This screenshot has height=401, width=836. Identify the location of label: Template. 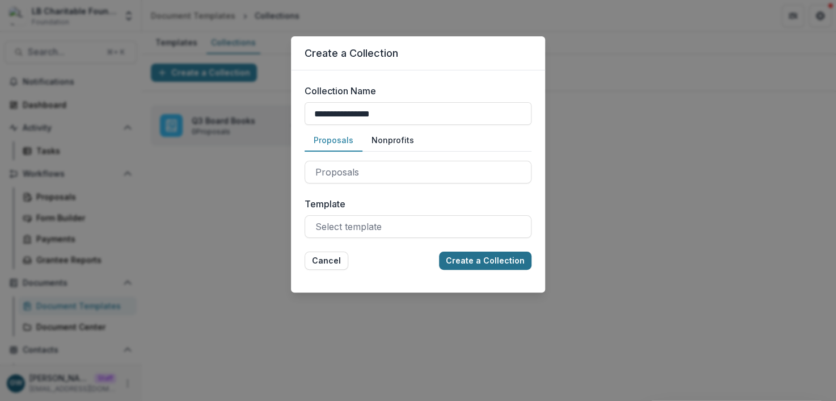
(415, 204).